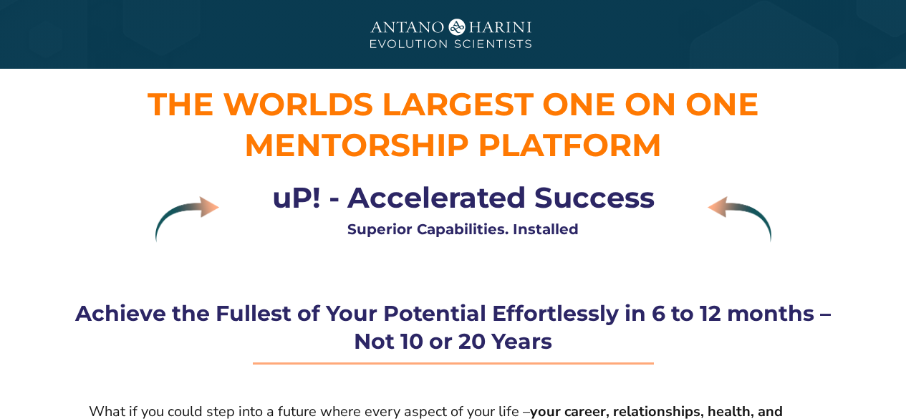 The height and width of the screenshot is (419, 906). I want to click on span: THE WORLDS LARGEST ONE ON ONE M, so click(454, 124).